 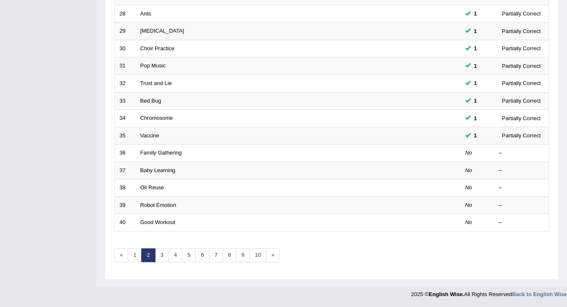 What do you see at coordinates (125, 153) in the screenshot?
I see `td: 36` at bounding box center [125, 153].